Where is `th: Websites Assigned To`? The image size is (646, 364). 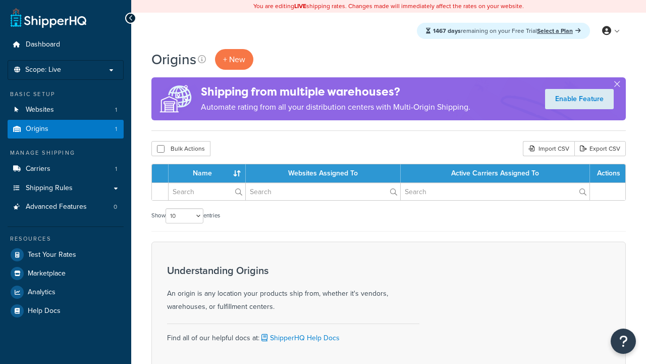
th: Websites Assigned To is located at coordinates (323, 173).